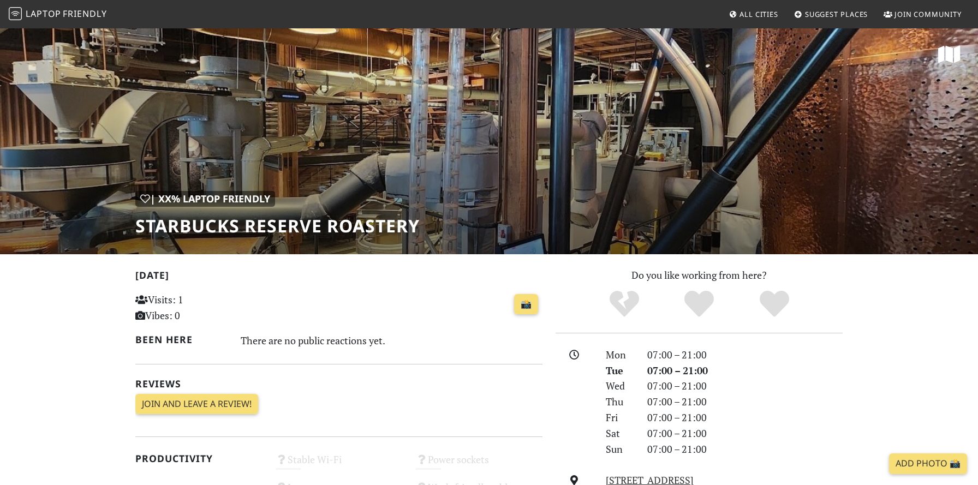 This screenshot has height=485, width=978. Describe the element at coordinates (831, 14) in the screenshot. I see `a: Suggest Places` at that location.